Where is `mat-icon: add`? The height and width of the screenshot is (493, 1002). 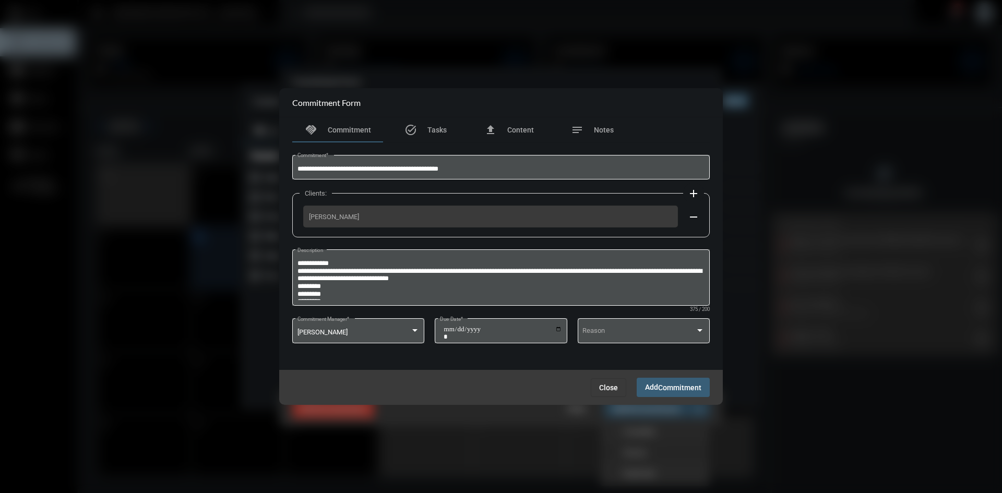
mat-icon: add is located at coordinates (694, 194).